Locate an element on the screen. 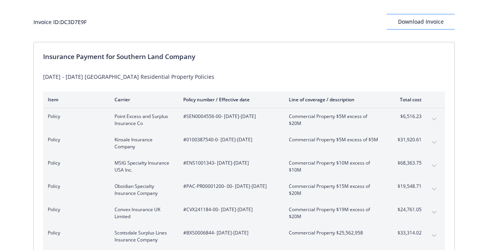  div: Invoice ID: DC3D7E9F is located at coordinates (60, 22).